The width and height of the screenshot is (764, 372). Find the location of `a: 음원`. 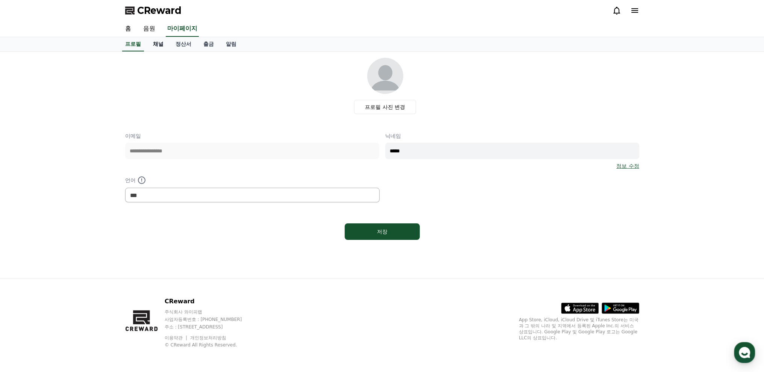

a: 음원 is located at coordinates (149, 29).